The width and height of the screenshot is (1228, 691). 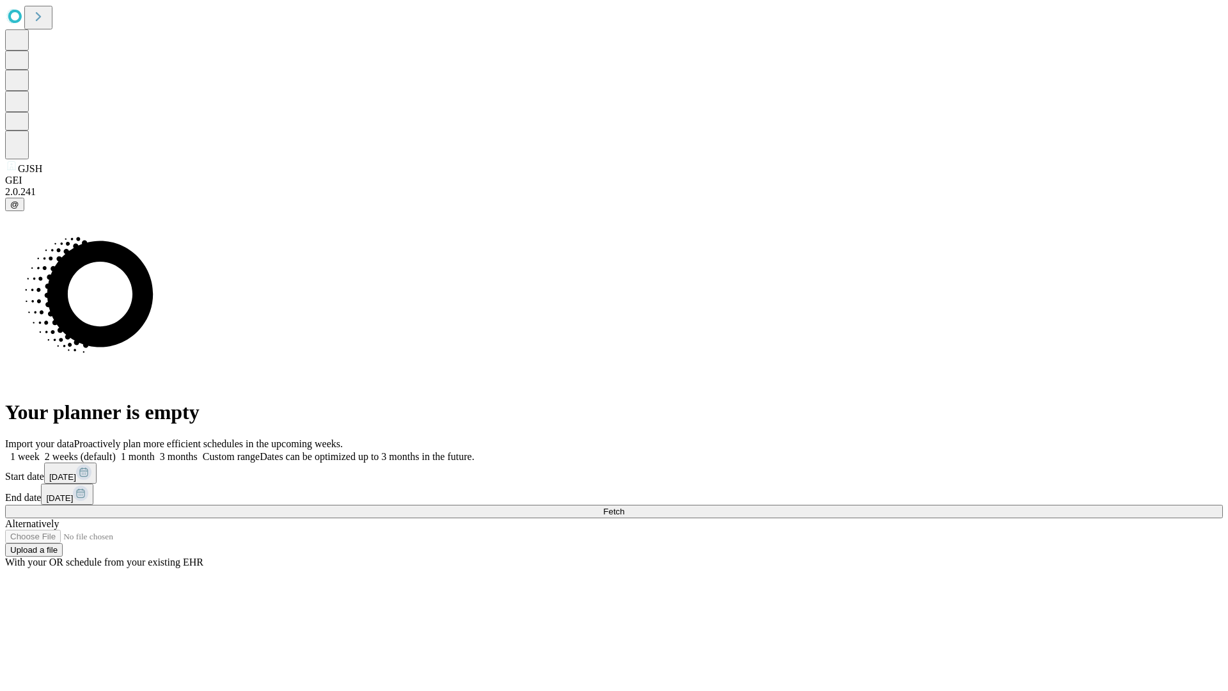 I want to click on div: Start date, so click(x=614, y=473).